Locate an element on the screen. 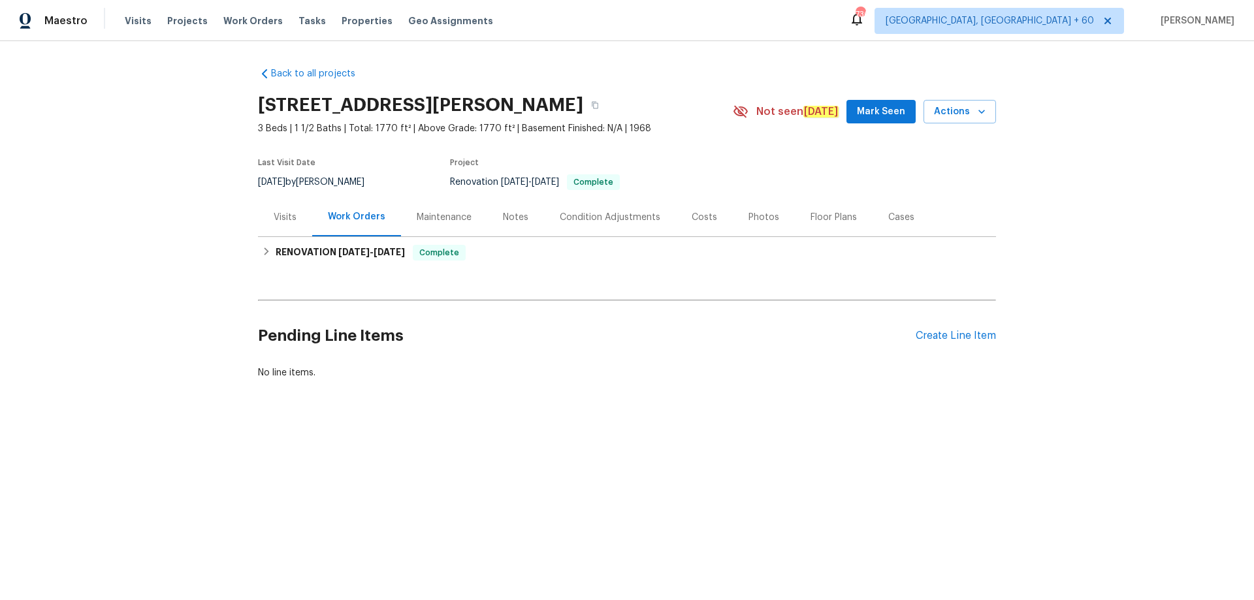  div: Floor Plans is located at coordinates (833, 217).